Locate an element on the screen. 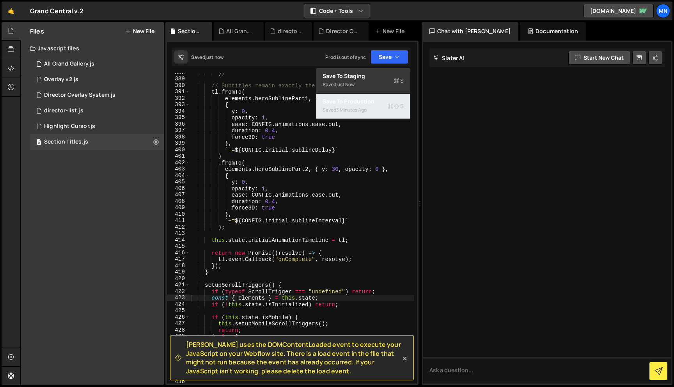 The width and height of the screenshot is (674, 387). button: Code + Tools is located at coordinates (337, 11).